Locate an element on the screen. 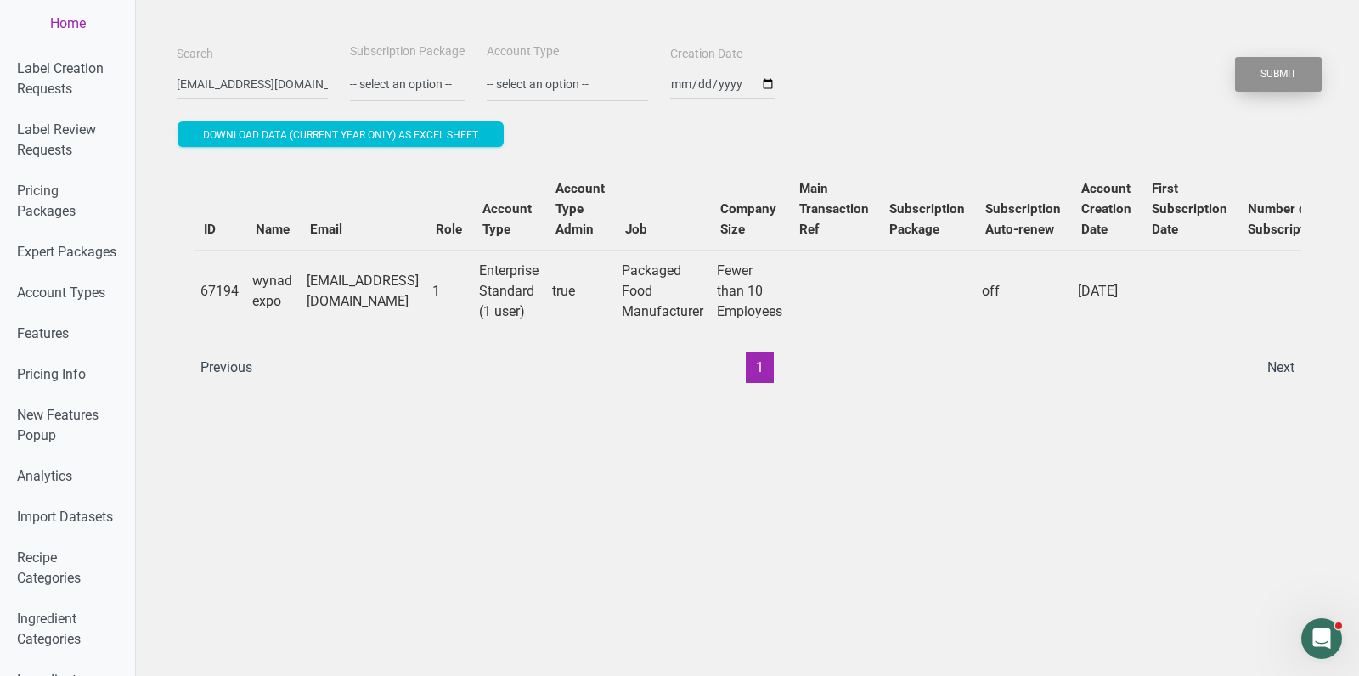  td: Packaged Food Manufacturer is located at coordinates (663, 291).